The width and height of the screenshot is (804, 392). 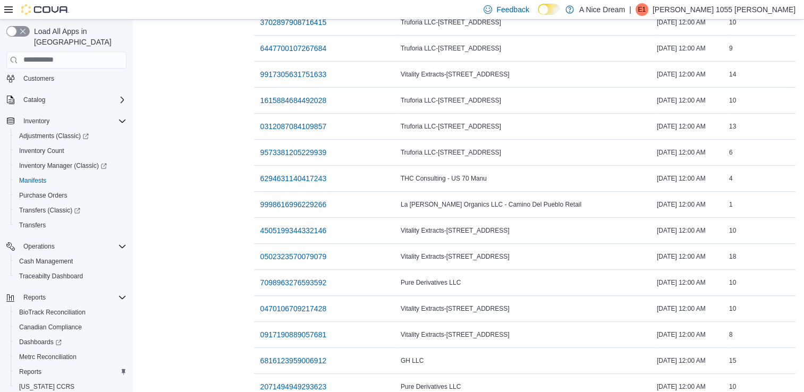 What do you see at coordinates (46, 262) in the screenshot?
I see `a: Cash Management` at bounding box center [46, 262].